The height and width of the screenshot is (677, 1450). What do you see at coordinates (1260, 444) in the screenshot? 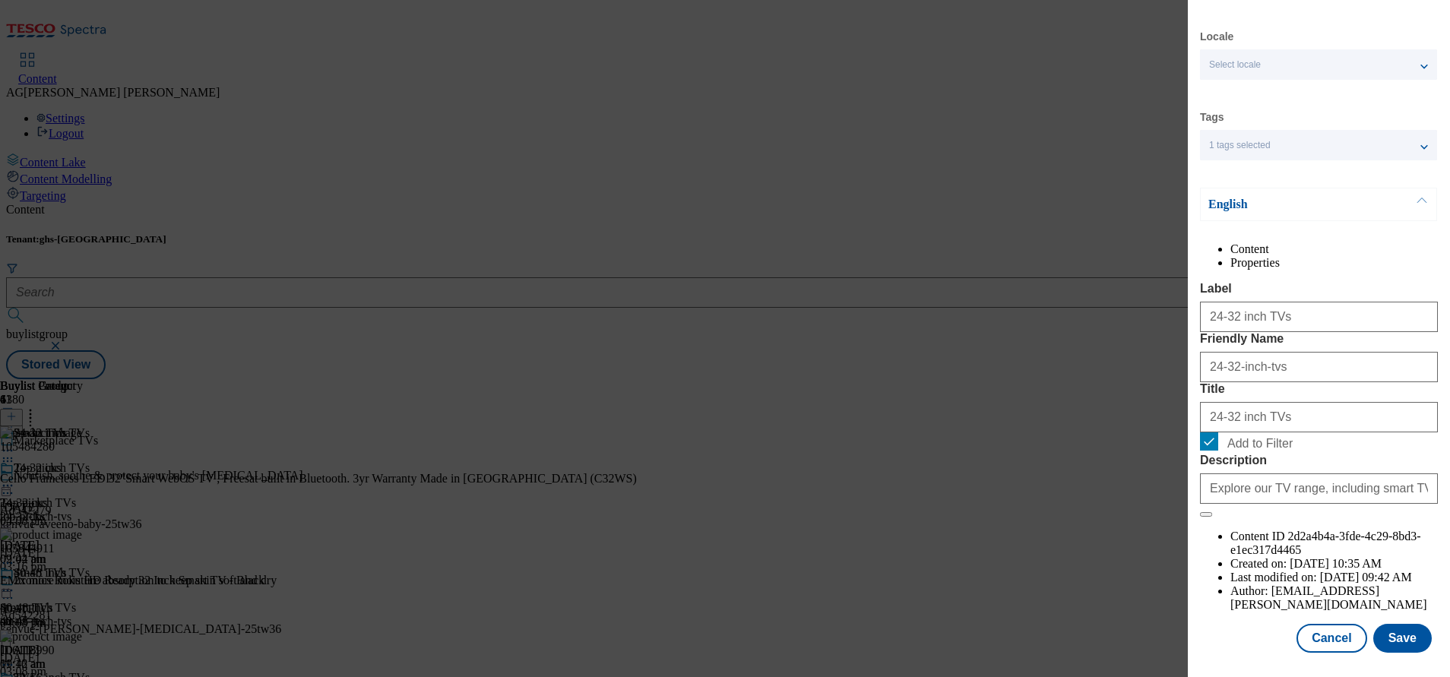
I see `span: Add to Filter` at bounding box center [1260, 444].